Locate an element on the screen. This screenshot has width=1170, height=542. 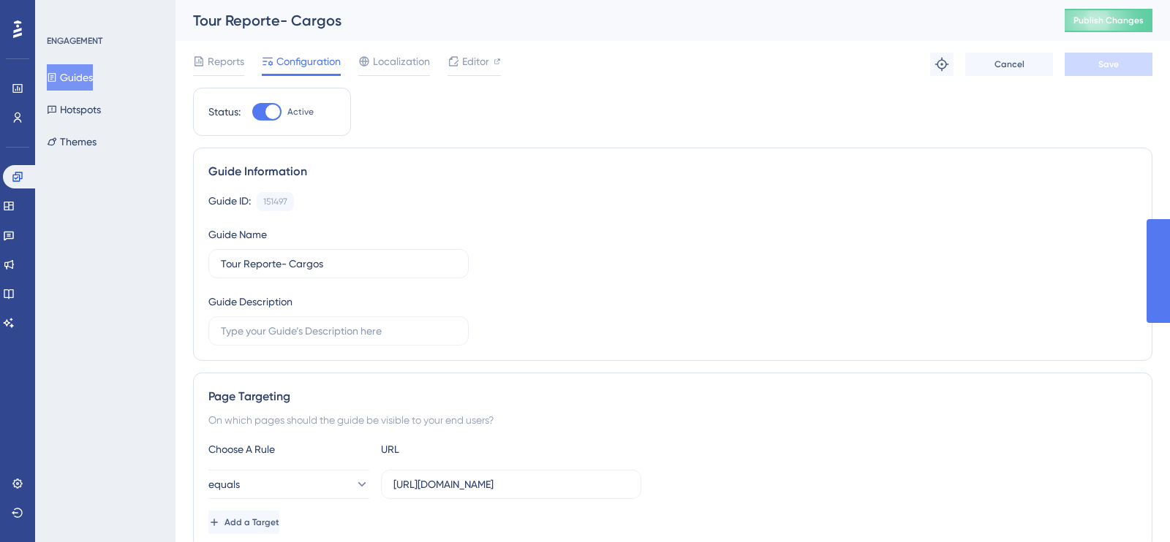
span: Cancel is located at coordinates (1009, 64).